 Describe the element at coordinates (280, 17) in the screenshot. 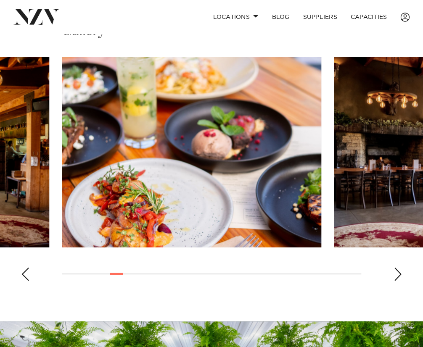

I see `a: BLOG` at that location.